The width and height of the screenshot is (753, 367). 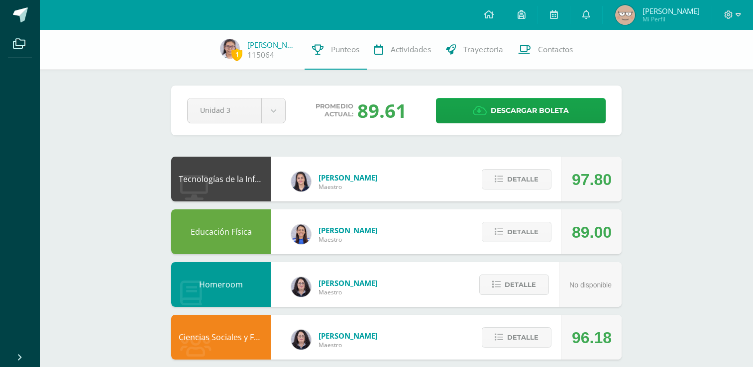 I want to click on img: b08fa849ce700c2446fec7341b01b967.png, so click(x=625, y=15).